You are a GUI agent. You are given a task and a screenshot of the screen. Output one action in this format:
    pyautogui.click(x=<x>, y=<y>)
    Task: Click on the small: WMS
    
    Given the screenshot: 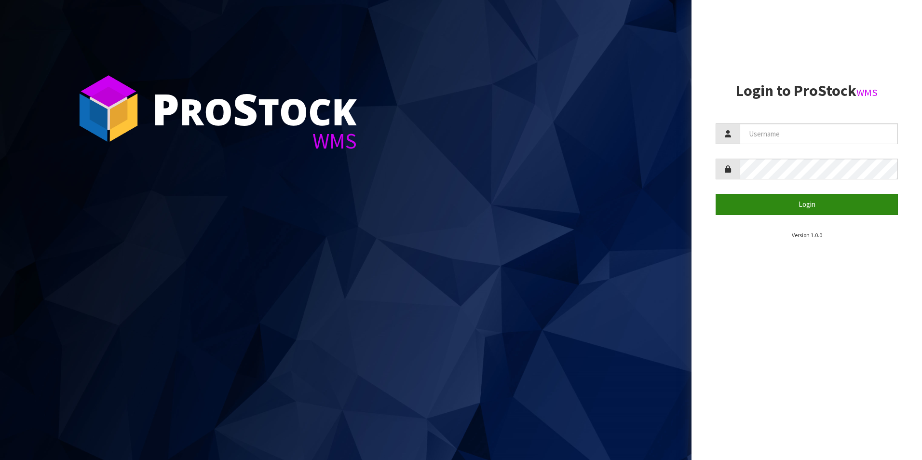 What is the action you would take?
    pyautogui.click(x=867, y=93)
    